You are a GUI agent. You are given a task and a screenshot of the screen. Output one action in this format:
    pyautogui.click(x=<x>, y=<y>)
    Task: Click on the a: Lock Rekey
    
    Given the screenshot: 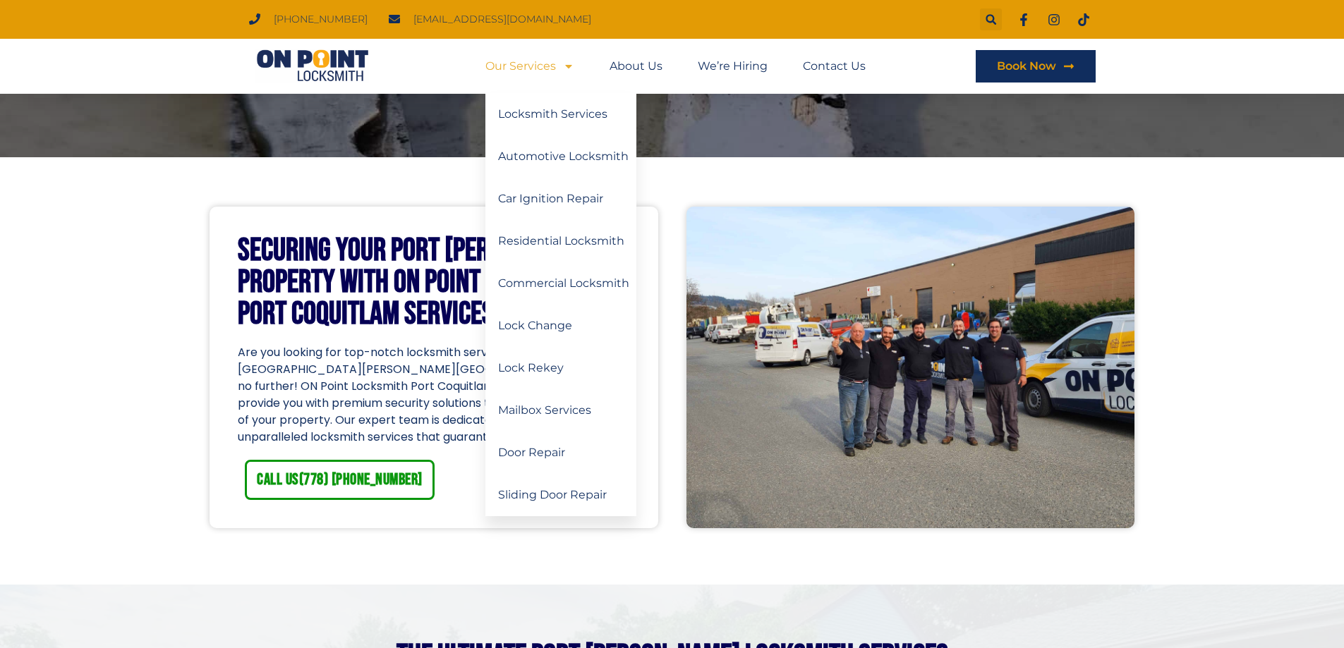 What is the action you would take?
    pyautogui.click(x=561, y=368)
    